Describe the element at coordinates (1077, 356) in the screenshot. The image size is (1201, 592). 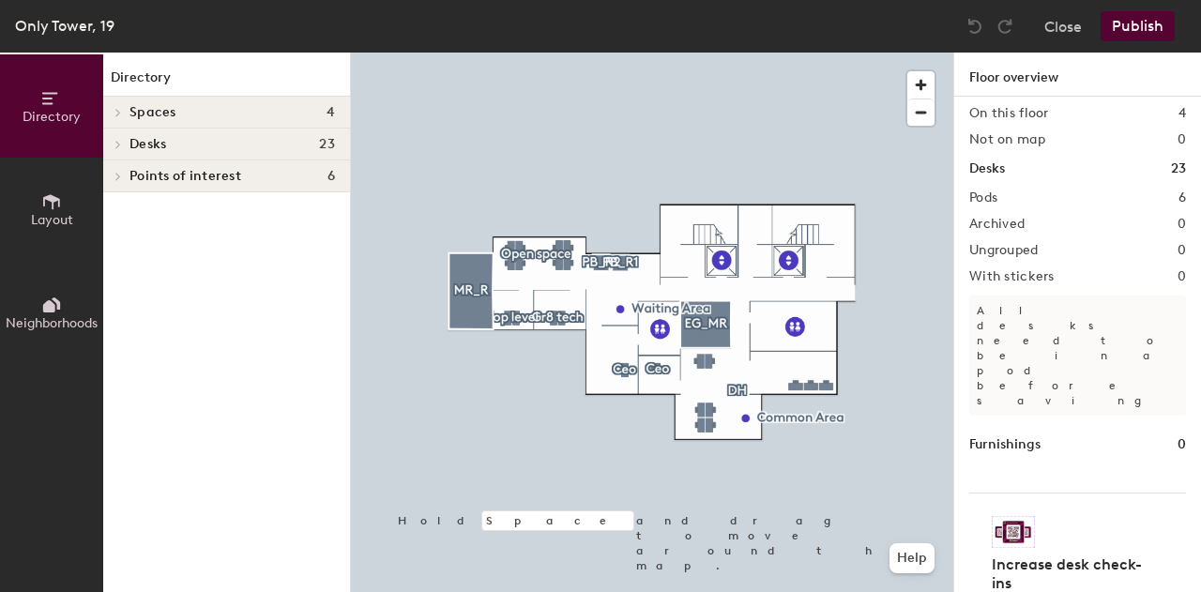
I see `p: All desks need to be in a pod before saving` at that location.